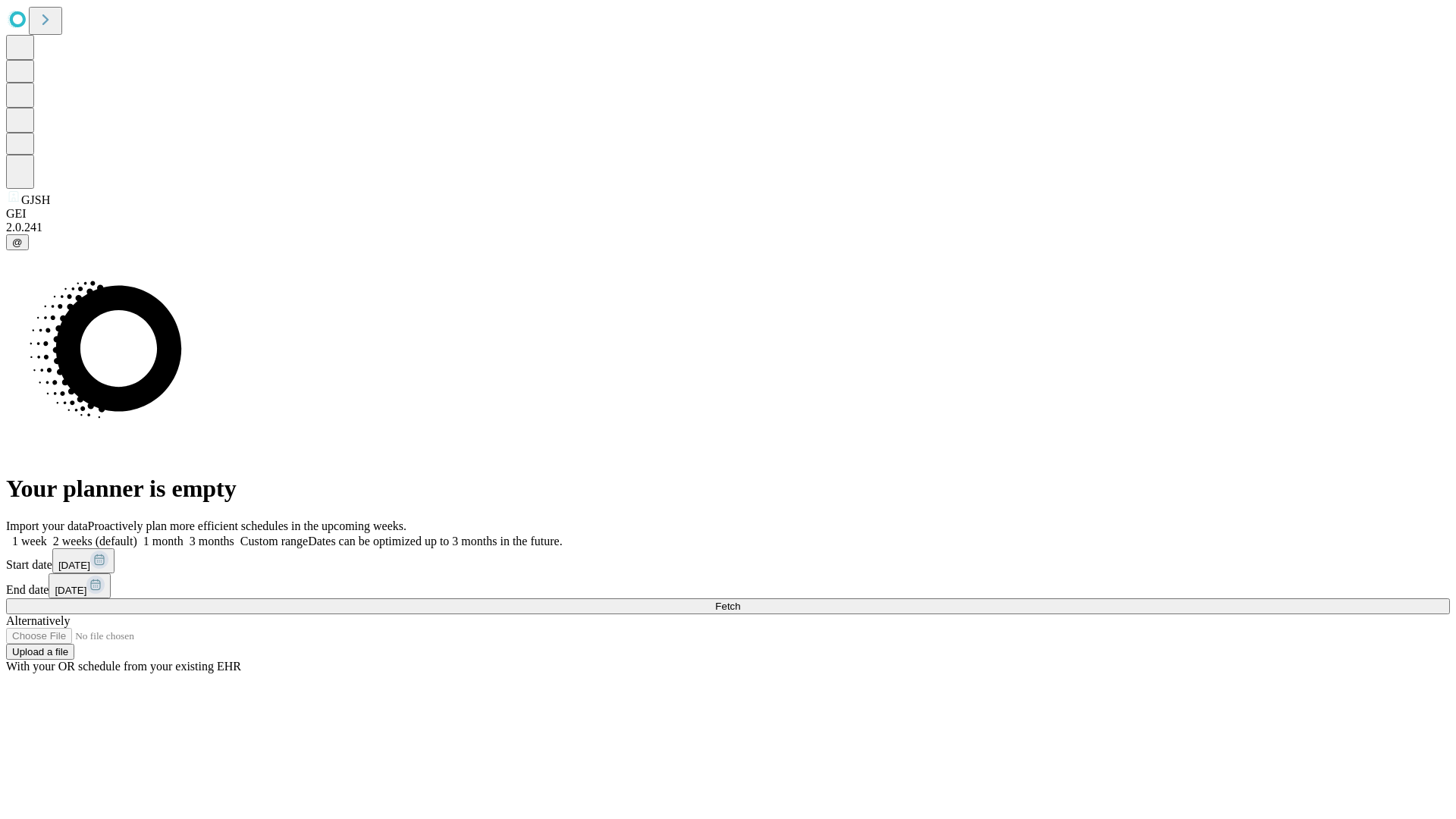 The height and width of the screenshot is (819, 1456). Describe the element at coordinates (728, 228) in the screenshot. I see `div: 2.0.241` at that location.